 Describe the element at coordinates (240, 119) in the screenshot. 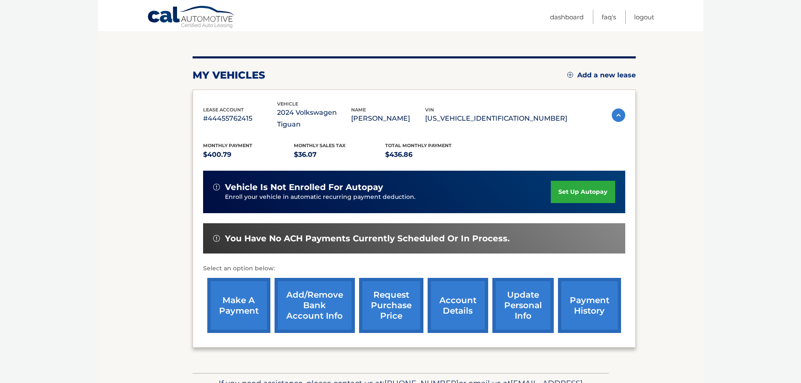

I see `p: #44455762415` at that location.